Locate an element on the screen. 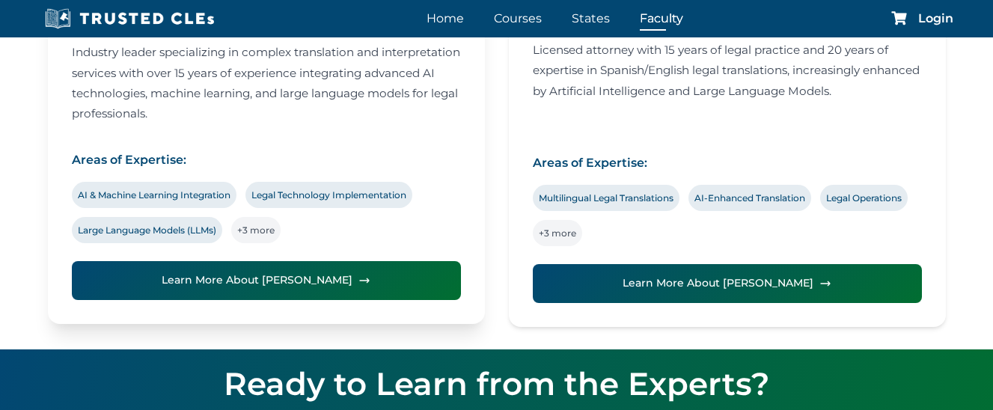  p: Licensed attorney with 15 years of legal practice and 20 years of expertise in Spanish/English le... is located at coordinates (728, 83).